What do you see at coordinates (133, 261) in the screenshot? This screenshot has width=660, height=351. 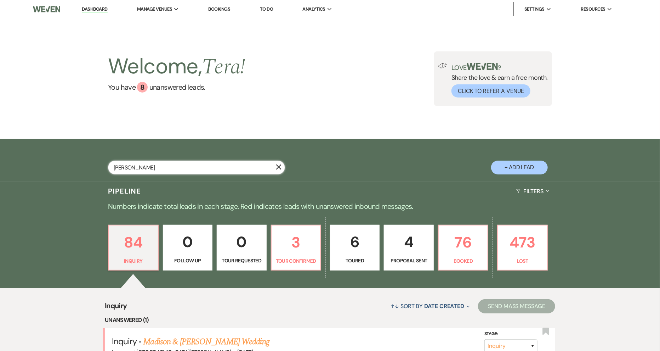 I see `p: Inquiry` at bounding box center [133, 261].